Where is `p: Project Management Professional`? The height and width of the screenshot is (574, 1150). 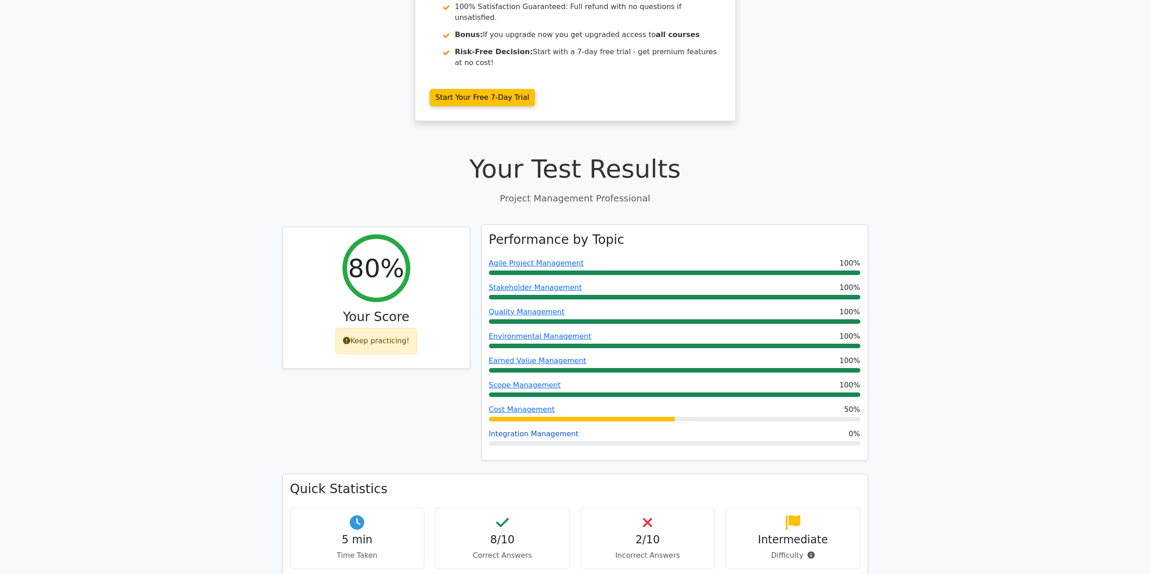
p: Project Management Professional is located at coordinates (575, 198).